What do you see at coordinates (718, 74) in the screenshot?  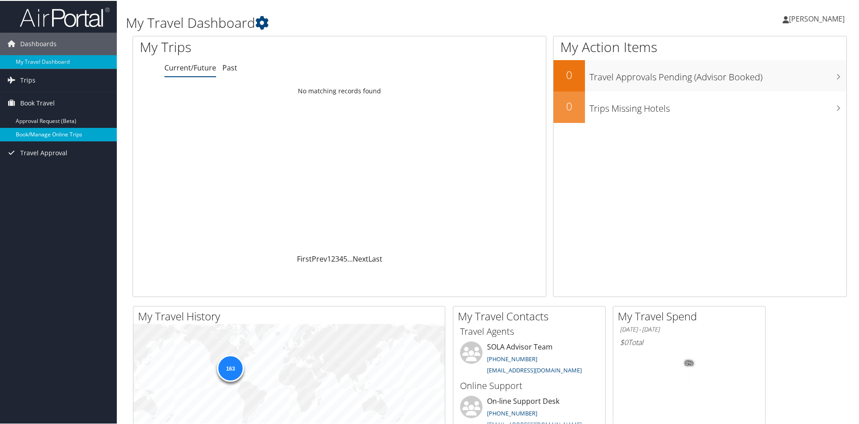 I see `h3: Travel Approvals Pending (Advisor Booked)` at bounding box center [718, 74].